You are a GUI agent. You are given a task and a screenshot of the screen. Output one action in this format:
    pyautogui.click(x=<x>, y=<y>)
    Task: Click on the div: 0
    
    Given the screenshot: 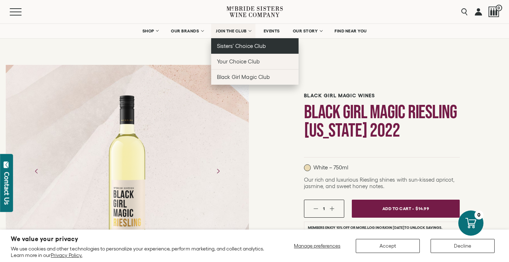 What is the action you would take?
    pyautogui.click(x=479, y=214)
    